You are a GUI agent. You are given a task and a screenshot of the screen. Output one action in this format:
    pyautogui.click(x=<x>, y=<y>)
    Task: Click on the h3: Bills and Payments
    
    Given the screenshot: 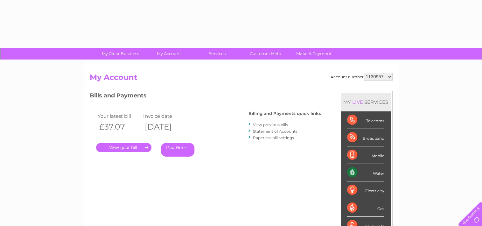 What is the action you would take?
    pyautogui.click(x=205, y=96)
    